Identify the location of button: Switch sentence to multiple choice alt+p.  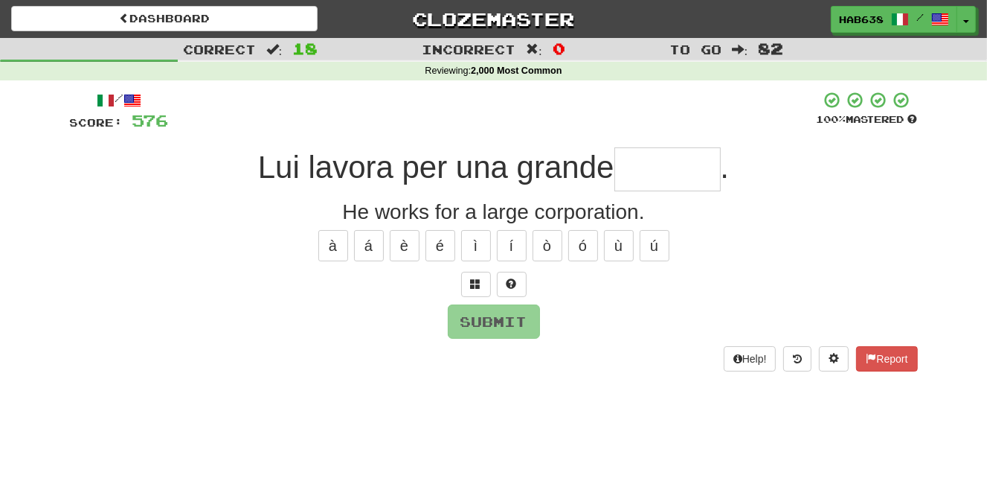
(476, 284).